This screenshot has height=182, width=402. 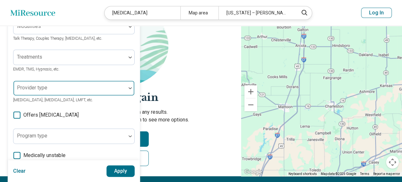 What do you see at coordinates (36, 69) in the screenshot?
I see `span: EMDR, TMS, Hypnosis, etc.` at bounding box center [36, 69].